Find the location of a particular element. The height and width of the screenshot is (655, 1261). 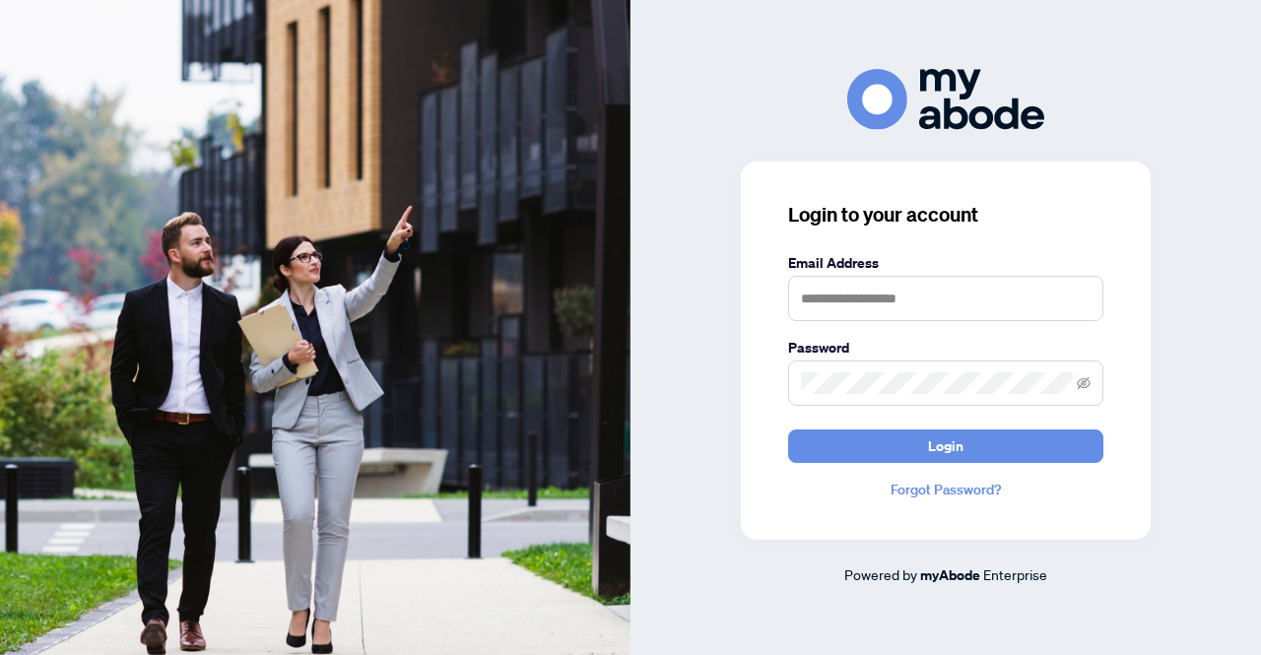

span: Enterprise is located at coordinates (1015, 575).